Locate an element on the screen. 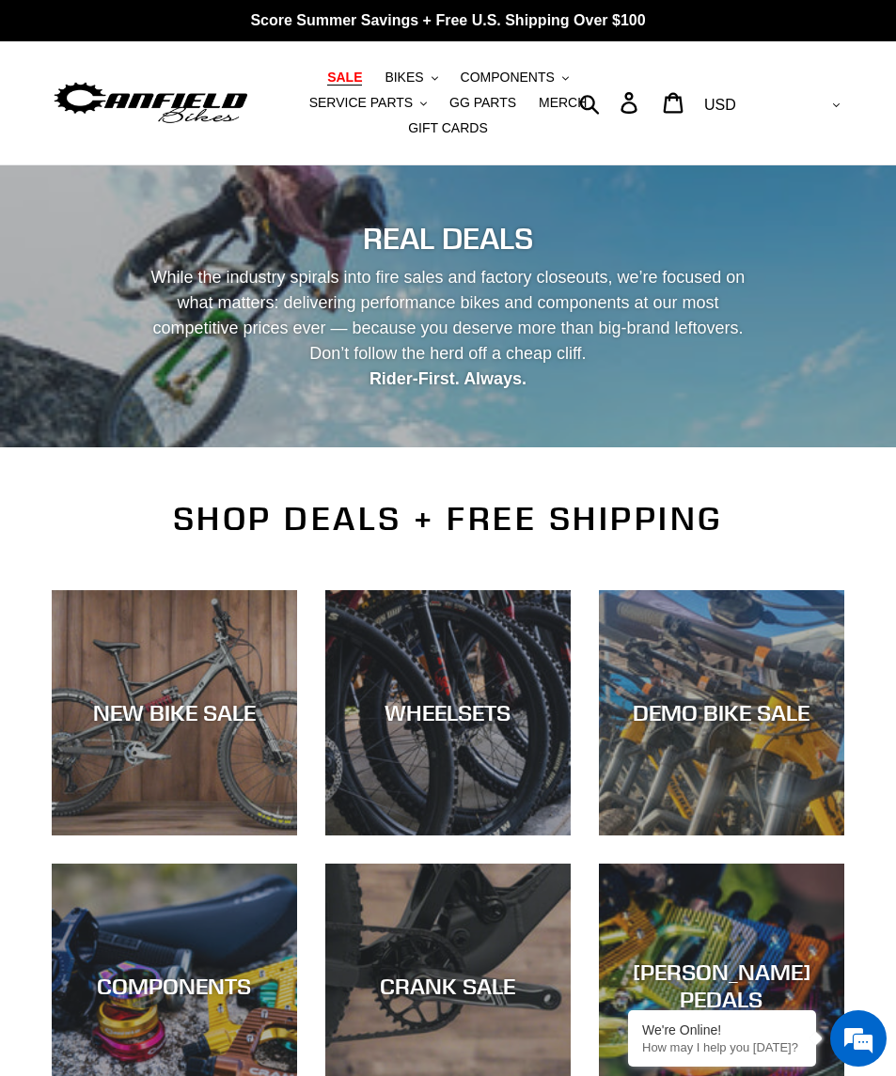 The height and width of the screenshot is (1076, 896). span: GIFT CARDS is located at coordinates (447, 128).